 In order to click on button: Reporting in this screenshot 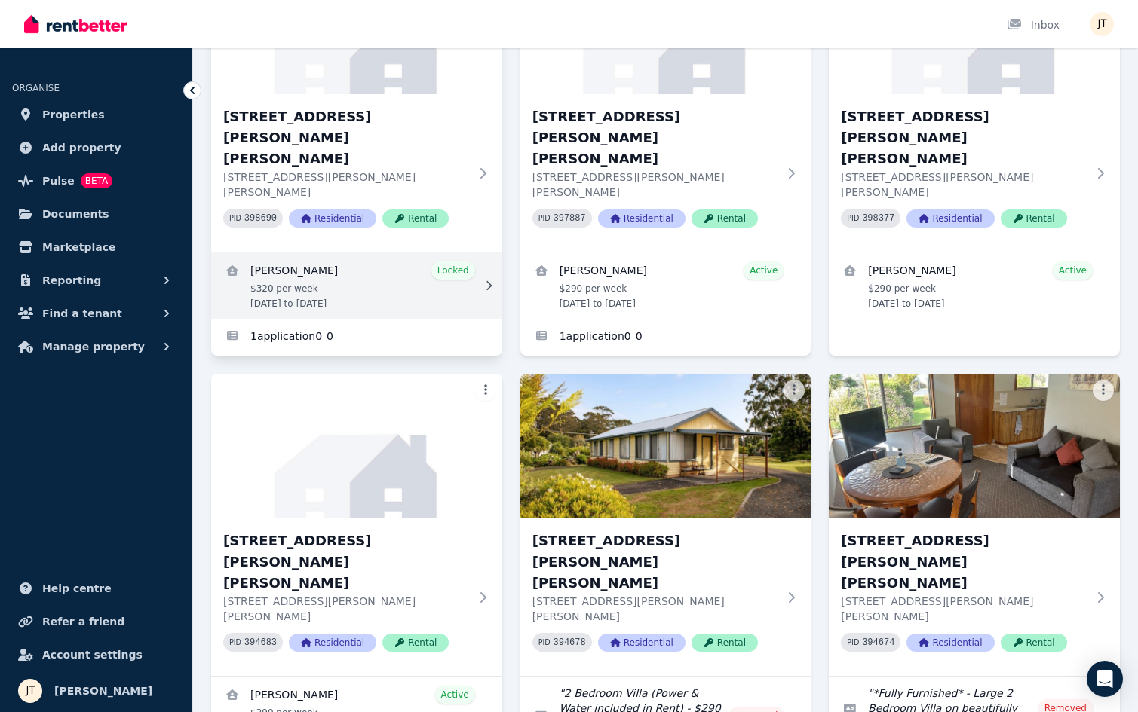, I will do `click(96, 280)`.